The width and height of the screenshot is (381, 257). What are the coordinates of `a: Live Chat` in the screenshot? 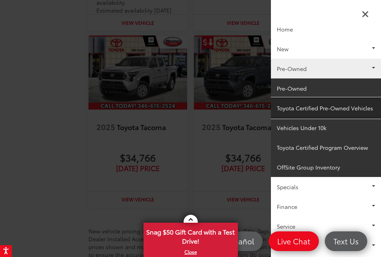 It's located at (294, 241).